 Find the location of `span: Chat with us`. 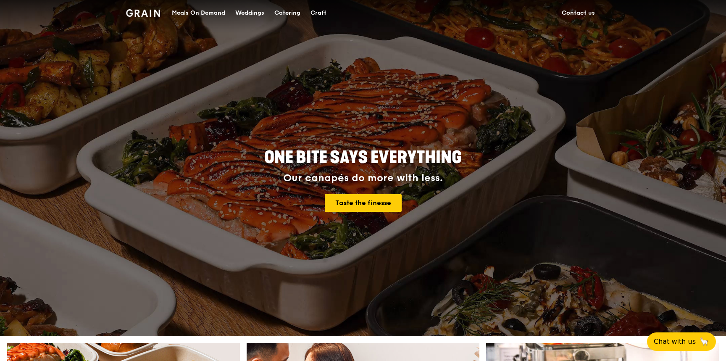

span: Chat with us is located at coordinates (675, 342).